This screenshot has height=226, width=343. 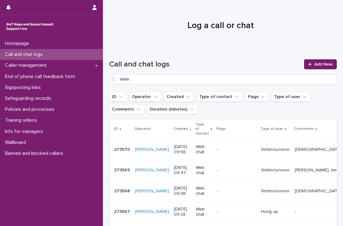 What do you see at coordinates (257, 97) in the screenshot?
I see `button: Flags` at bounding box center [257, 97].